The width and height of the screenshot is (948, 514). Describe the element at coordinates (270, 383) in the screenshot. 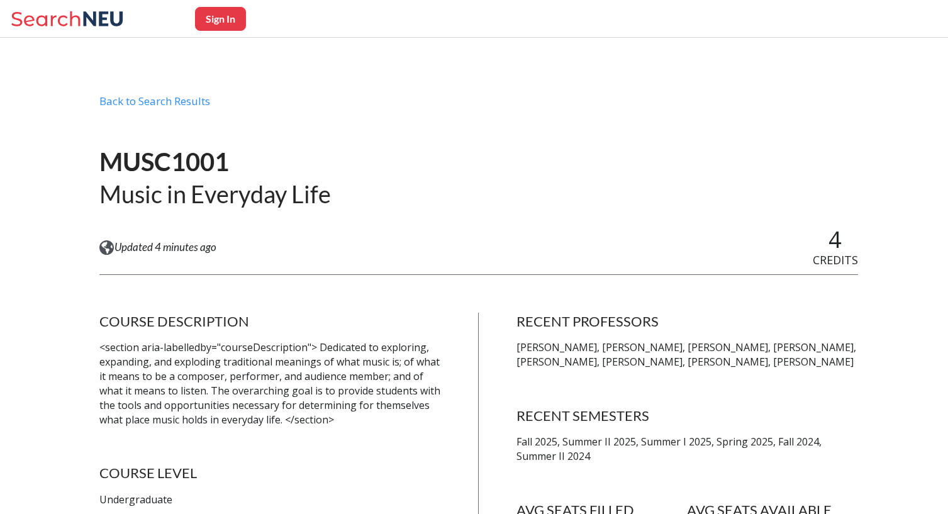

I see `p: <section aria-labelledby="courseDescription"> Dedicated to exploring, expanding, and exploding tr...` at that location.